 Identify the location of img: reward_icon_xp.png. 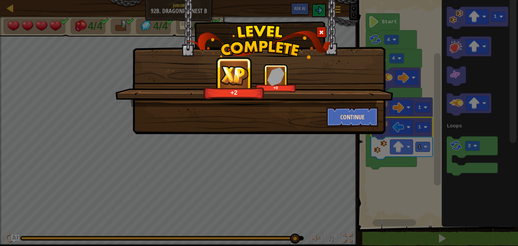
(234, 75).